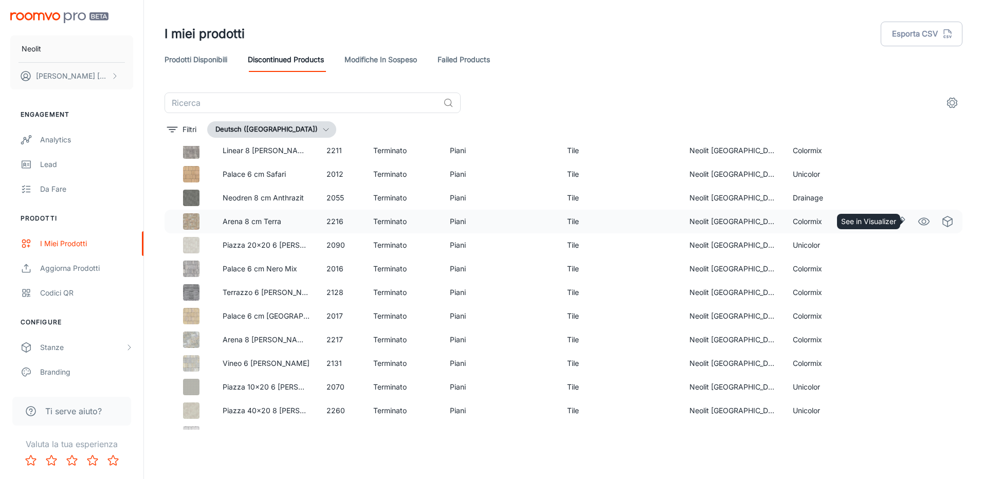 The width and height of the screenshot is (983, 479). What do you see at coordinates (464, 60) in the screenshot?
I see `a: Failed Products` at bounding box center [464, 60].